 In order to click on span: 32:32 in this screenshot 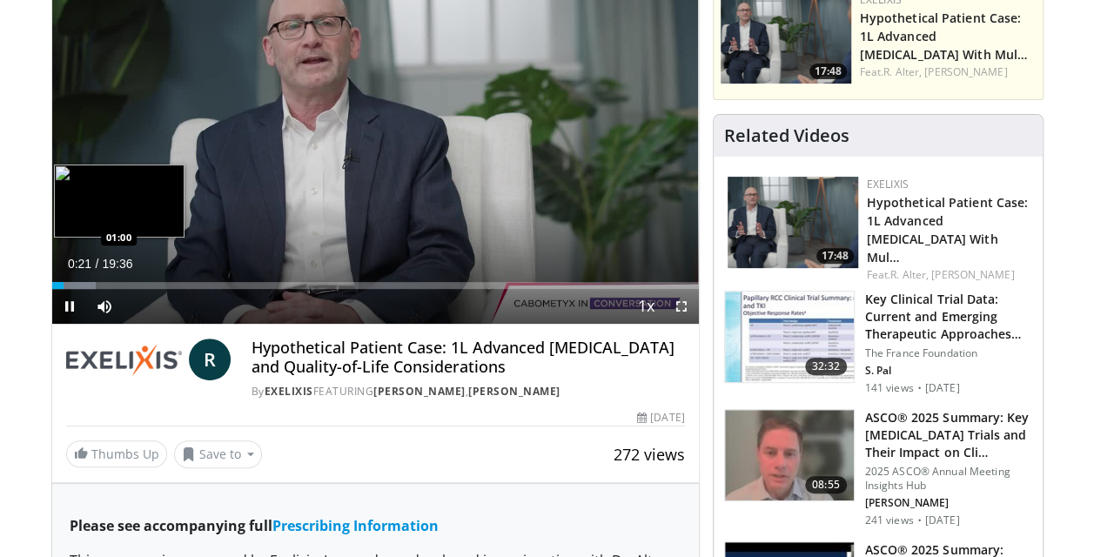, I will do `click(826, 366)`.